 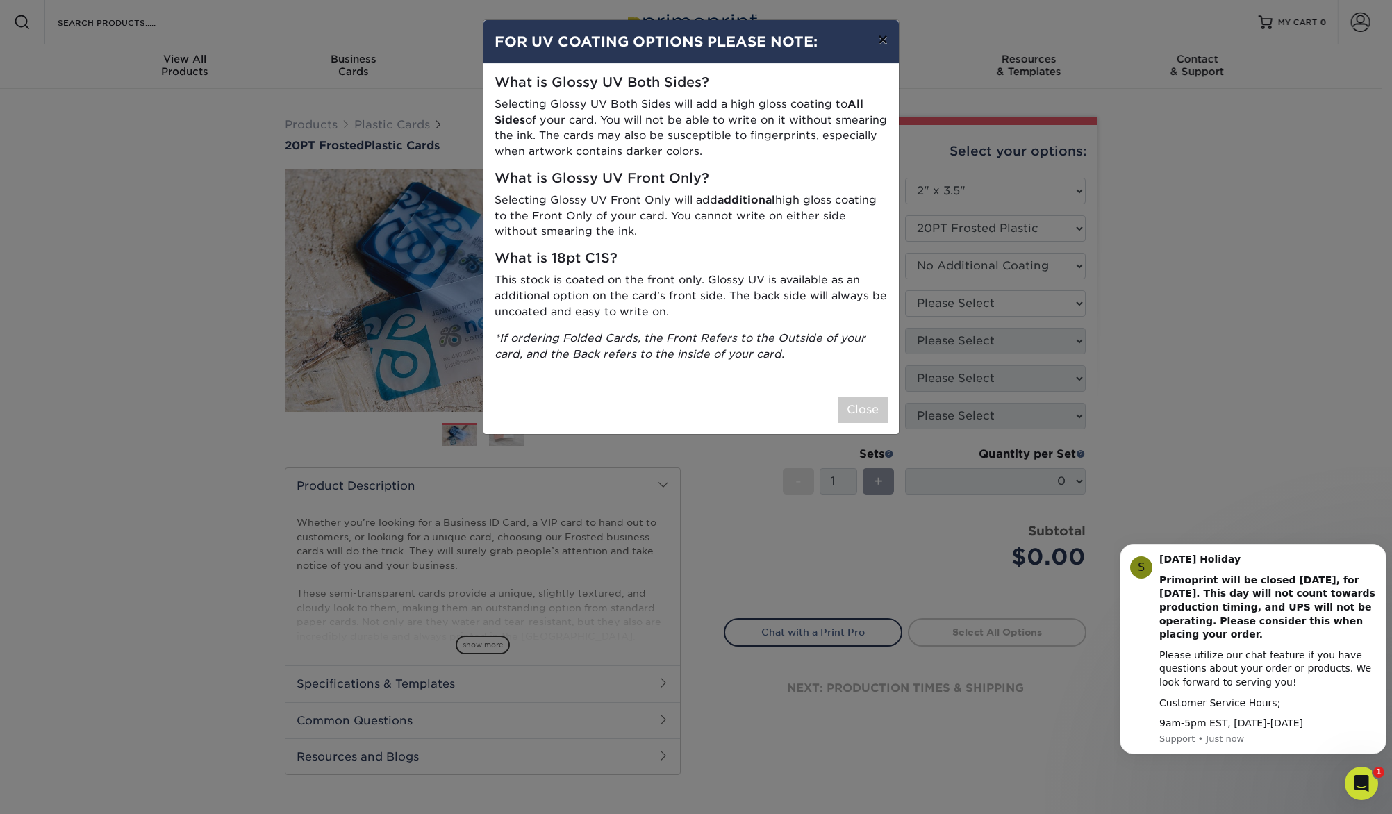 What do you see at coordinates (691, 128) in the screenshot?
I see `p: Selecting Glossy UV Both Sides will add a high gloss coating to of your card. You will not be abl...` at bounding box center [691, 128].